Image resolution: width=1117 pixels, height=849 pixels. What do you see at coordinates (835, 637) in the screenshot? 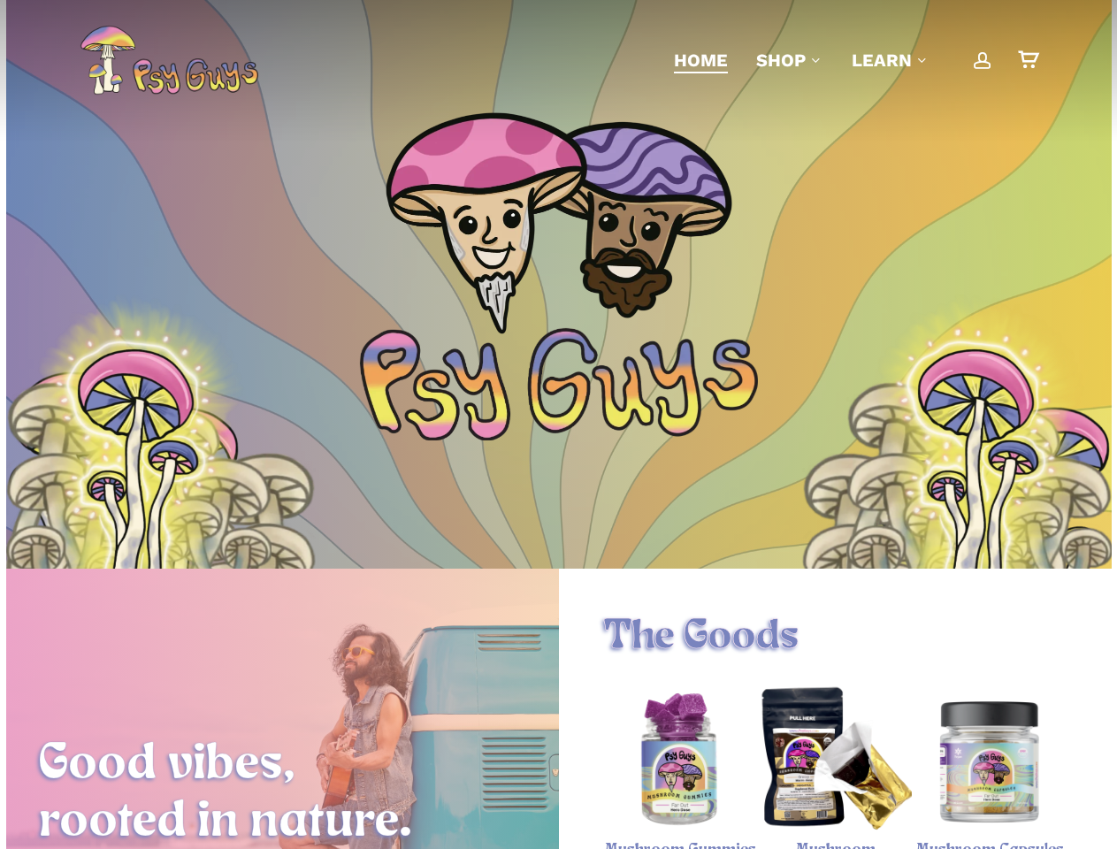
I see `h1: The Goods` at bounding box center [835, 637].